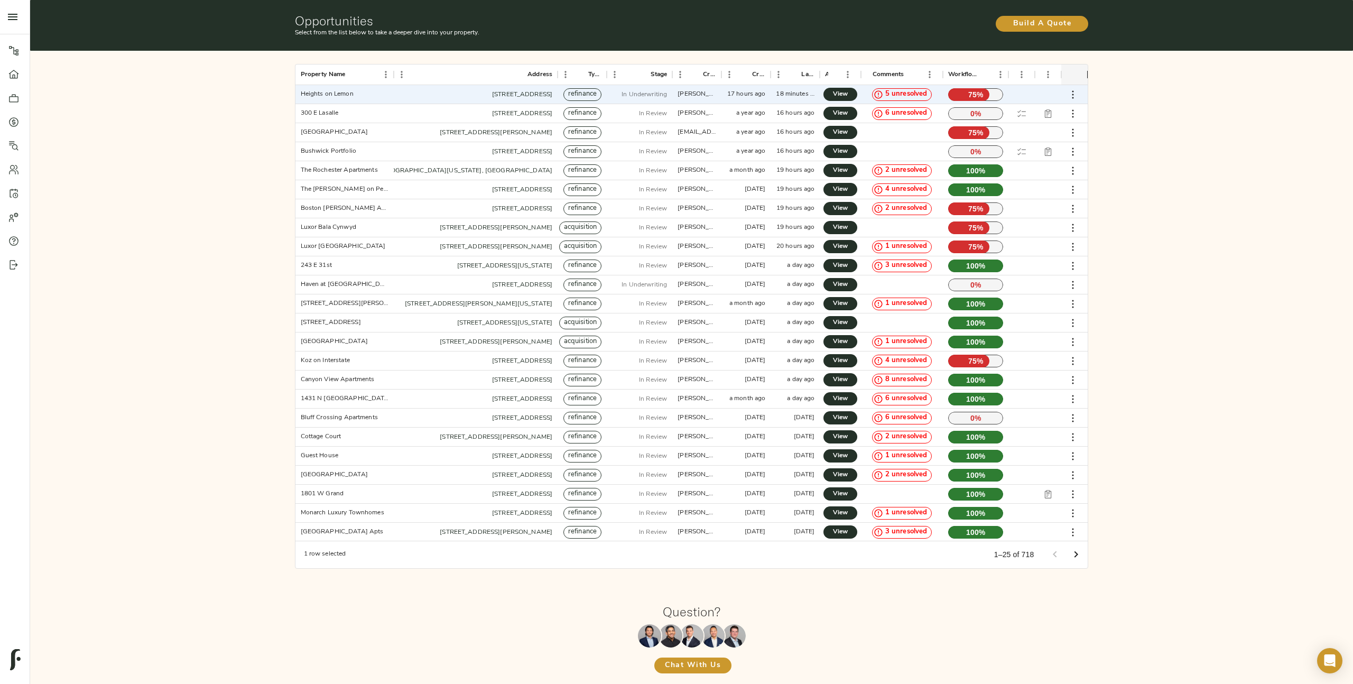 The image size is (1353, 684). What do you see at coordinates (713, 636) in the screenshot?
I see `img: Richard Le` at bounding box center [713, 636].